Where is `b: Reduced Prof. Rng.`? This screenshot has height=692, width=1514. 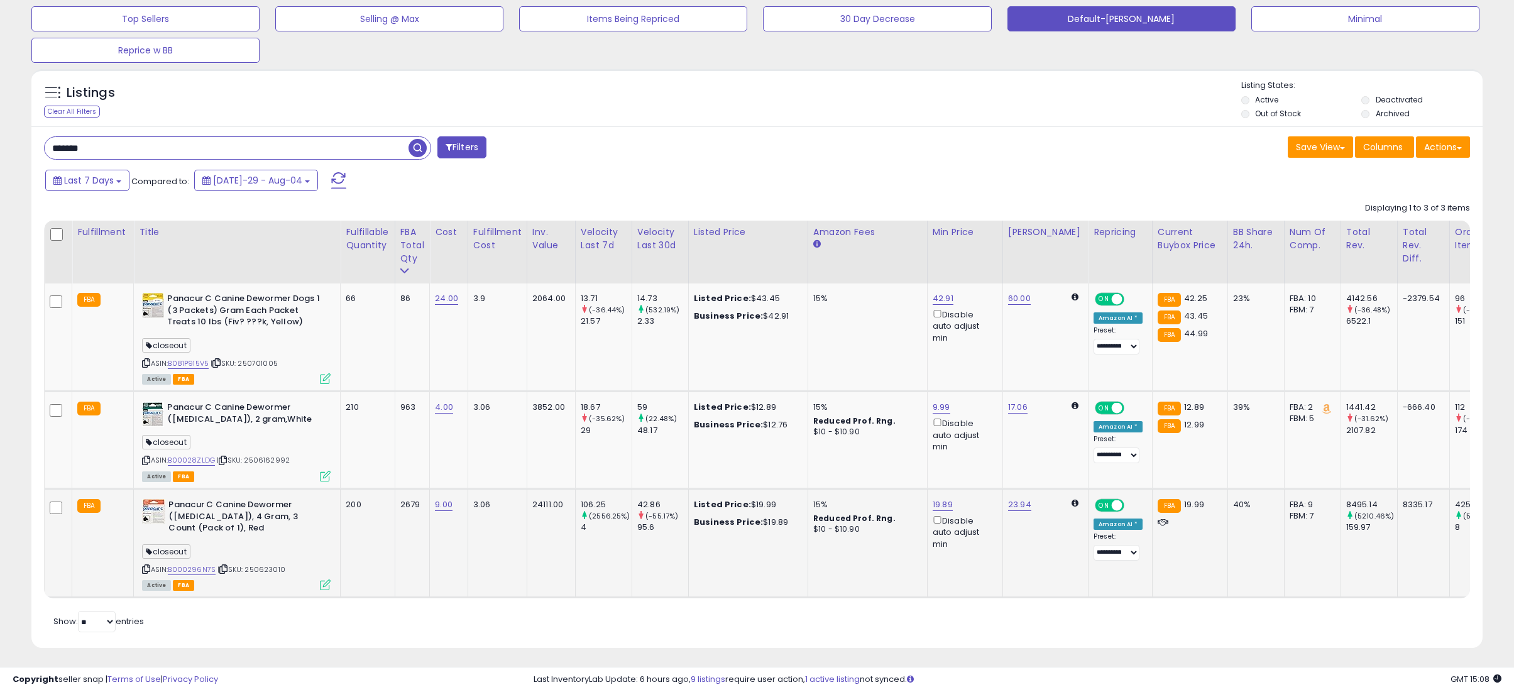
b: Reduced Prof. Rng. is located at coordinates (854, 421).